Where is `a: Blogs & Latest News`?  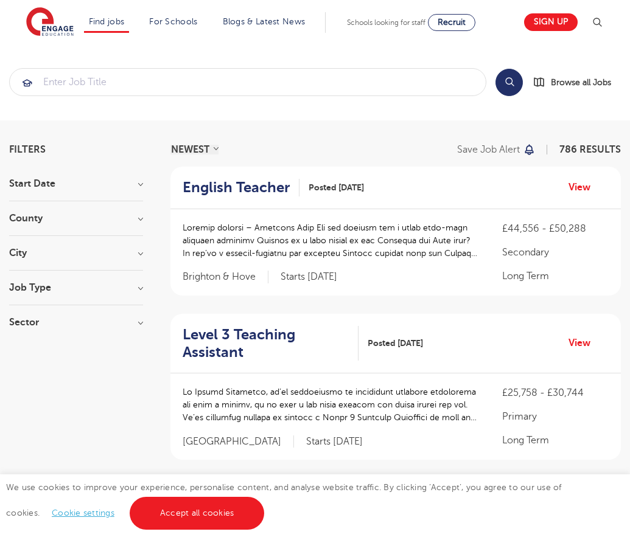
a: Blogs & Latest News is located at coordinates (264, 21).